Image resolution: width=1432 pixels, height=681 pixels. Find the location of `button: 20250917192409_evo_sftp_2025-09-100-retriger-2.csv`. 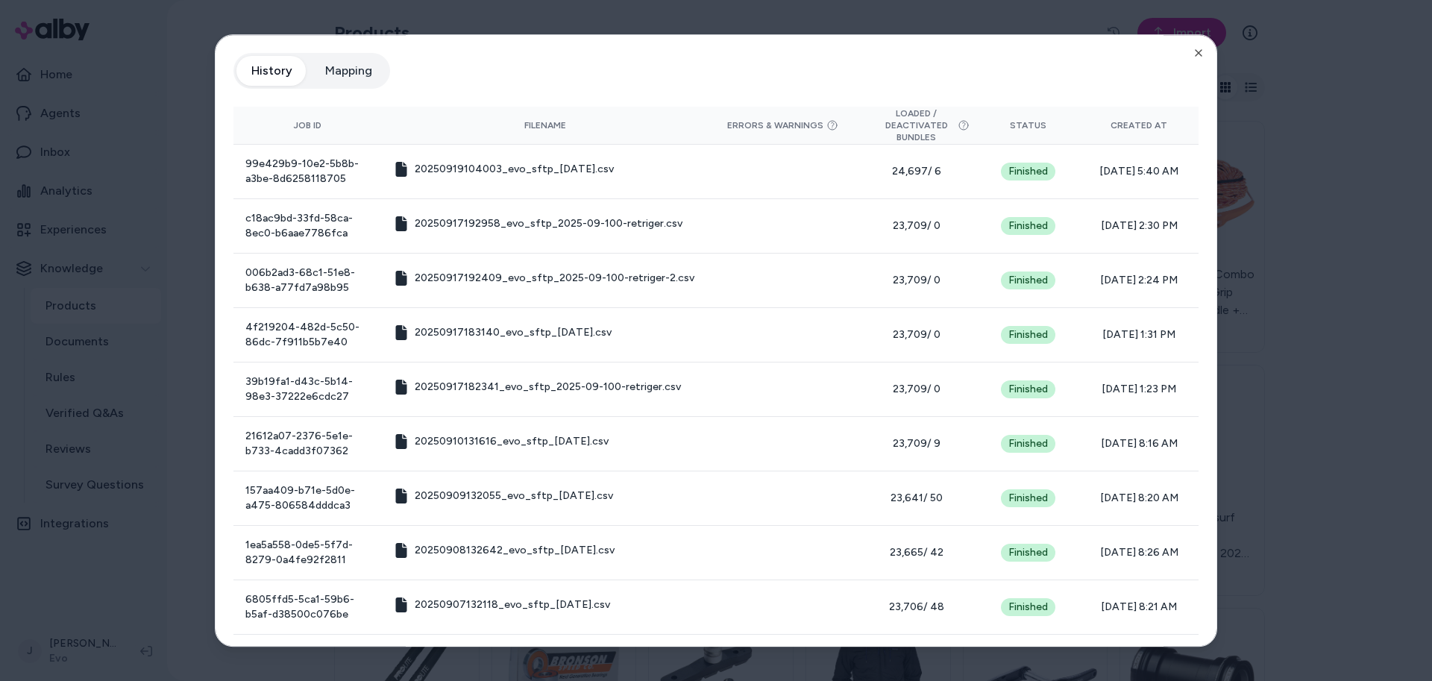

button: 20250917192409_evo_sftp_2025-09-100-retriger-2.csv is located at coordinates (544, 278).